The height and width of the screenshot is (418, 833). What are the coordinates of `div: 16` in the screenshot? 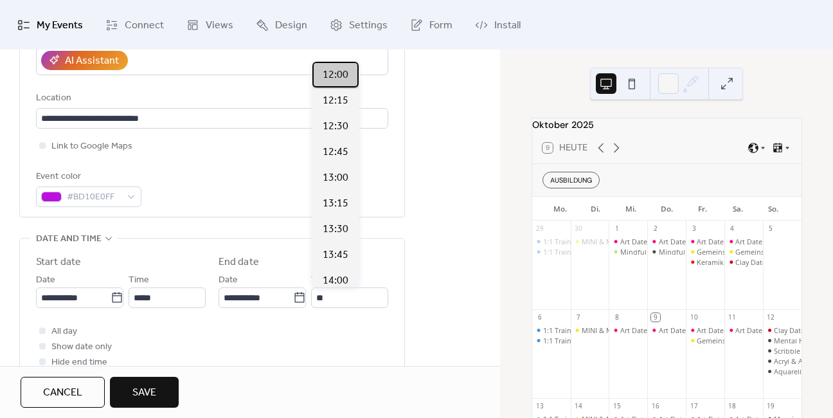 It's located at (656, 406).